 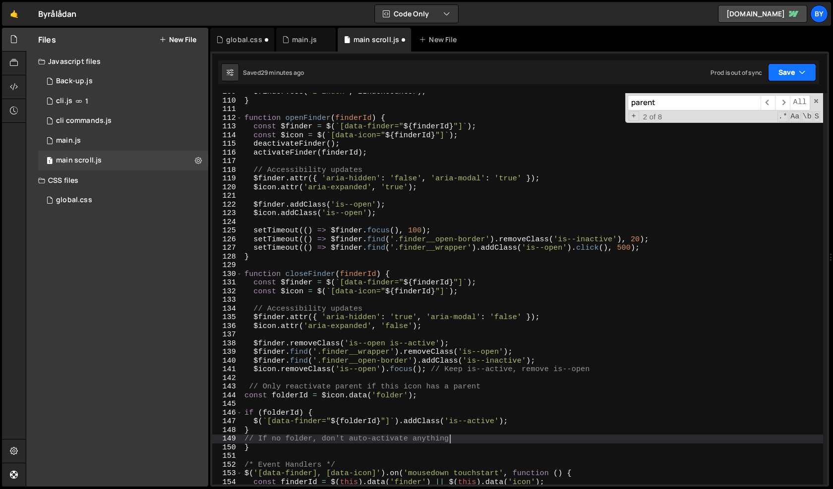 I want to click on div: 150, so click(x=227, y=448).